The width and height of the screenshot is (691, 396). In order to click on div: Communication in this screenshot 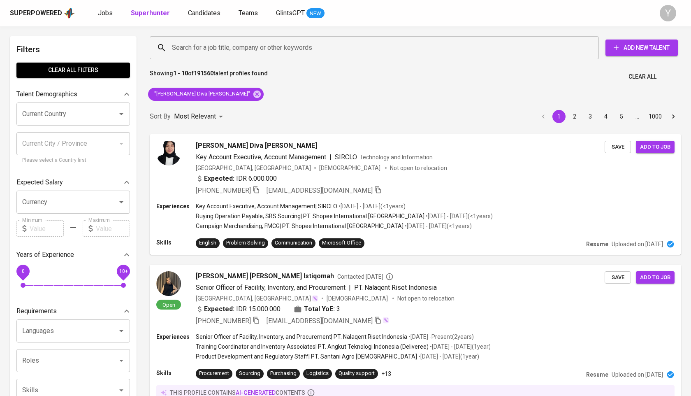, I will do `click(293, 243)`.